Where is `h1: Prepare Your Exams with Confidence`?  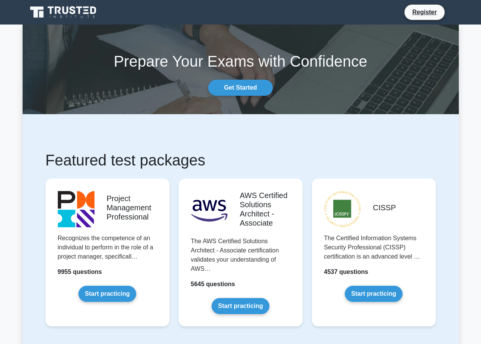
h1: Prepare Your Exams with Confidence is located at coordinates (241, 61).